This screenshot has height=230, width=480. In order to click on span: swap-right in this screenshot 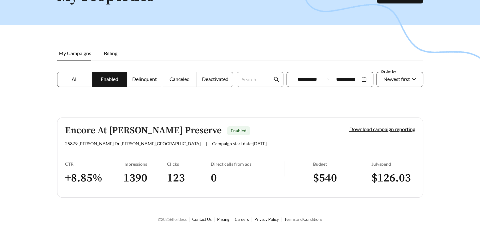, I will do `click(327, 80)`.